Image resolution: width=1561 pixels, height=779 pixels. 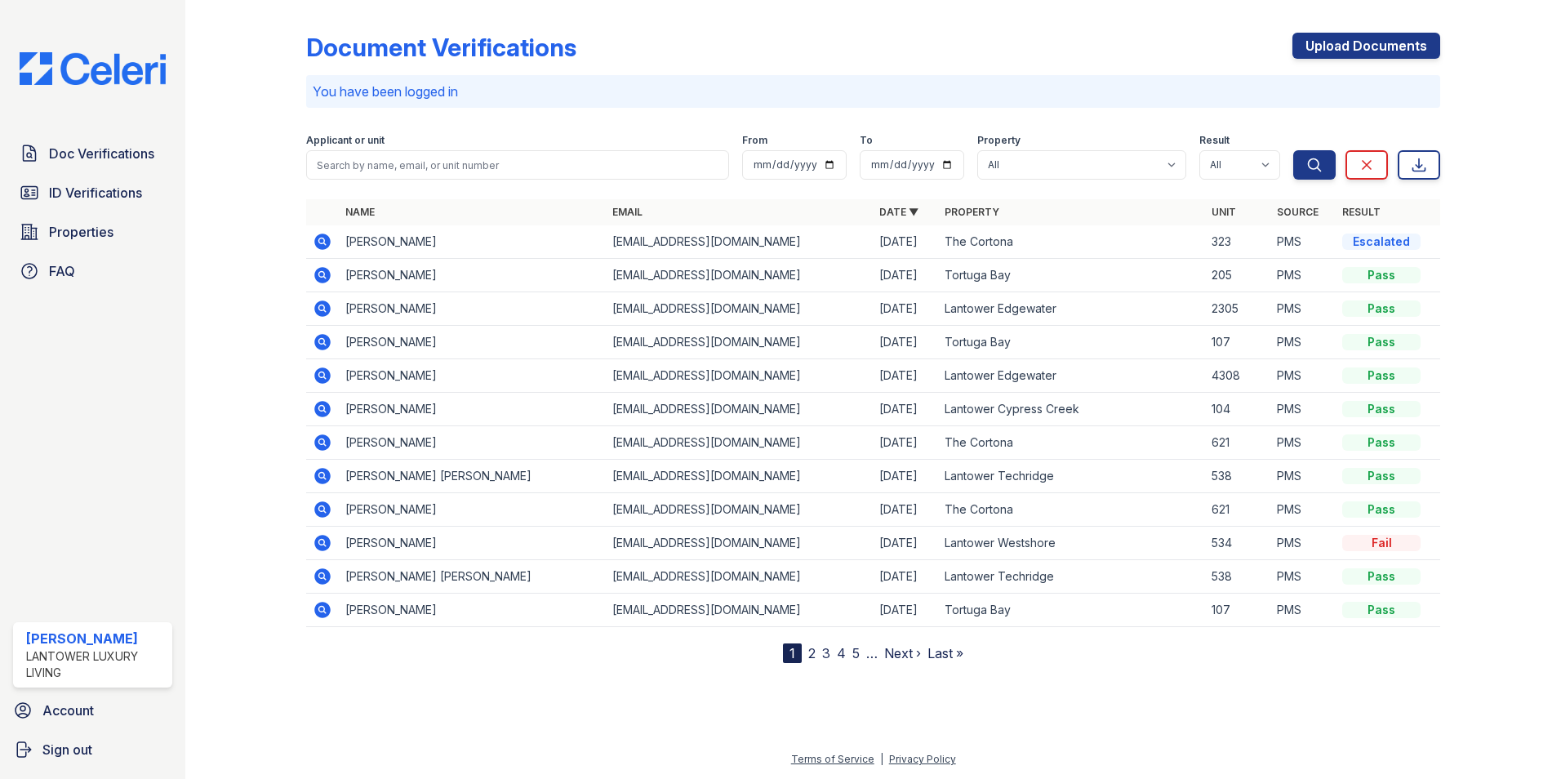 What do you see at coordinates (855, 653) in the screenshot?
I see `a: 5` at bounding box center [855, 653].